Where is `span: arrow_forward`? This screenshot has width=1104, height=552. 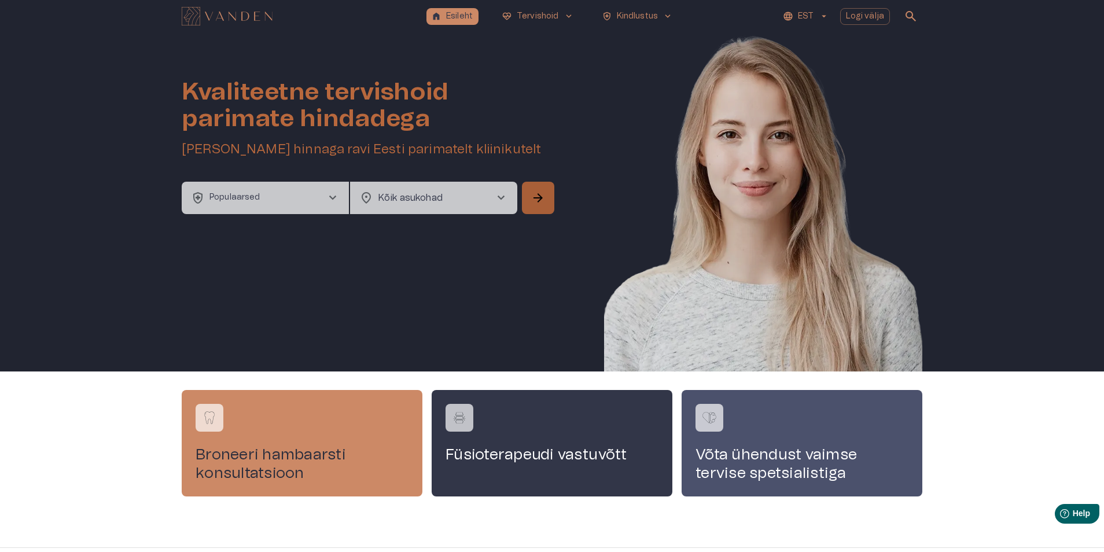 span: arrow_forward is located at coordinates (538, 198).